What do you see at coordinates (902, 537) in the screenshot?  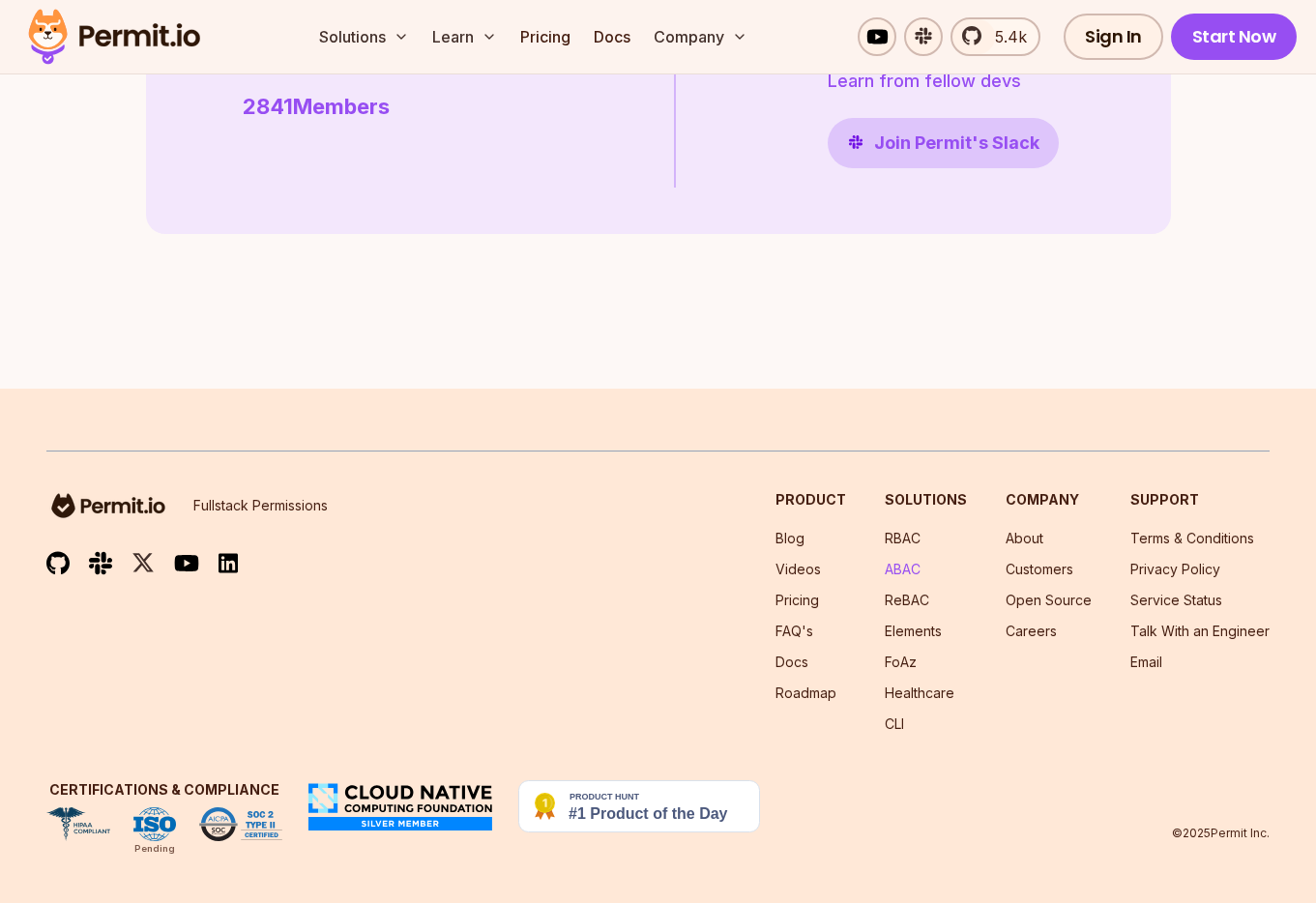 I see `a: RBAC` at bounding box center [902, 537].